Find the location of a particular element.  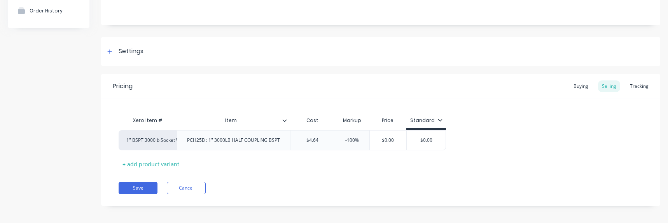

div: -100% is located at coordinates (352, 140).